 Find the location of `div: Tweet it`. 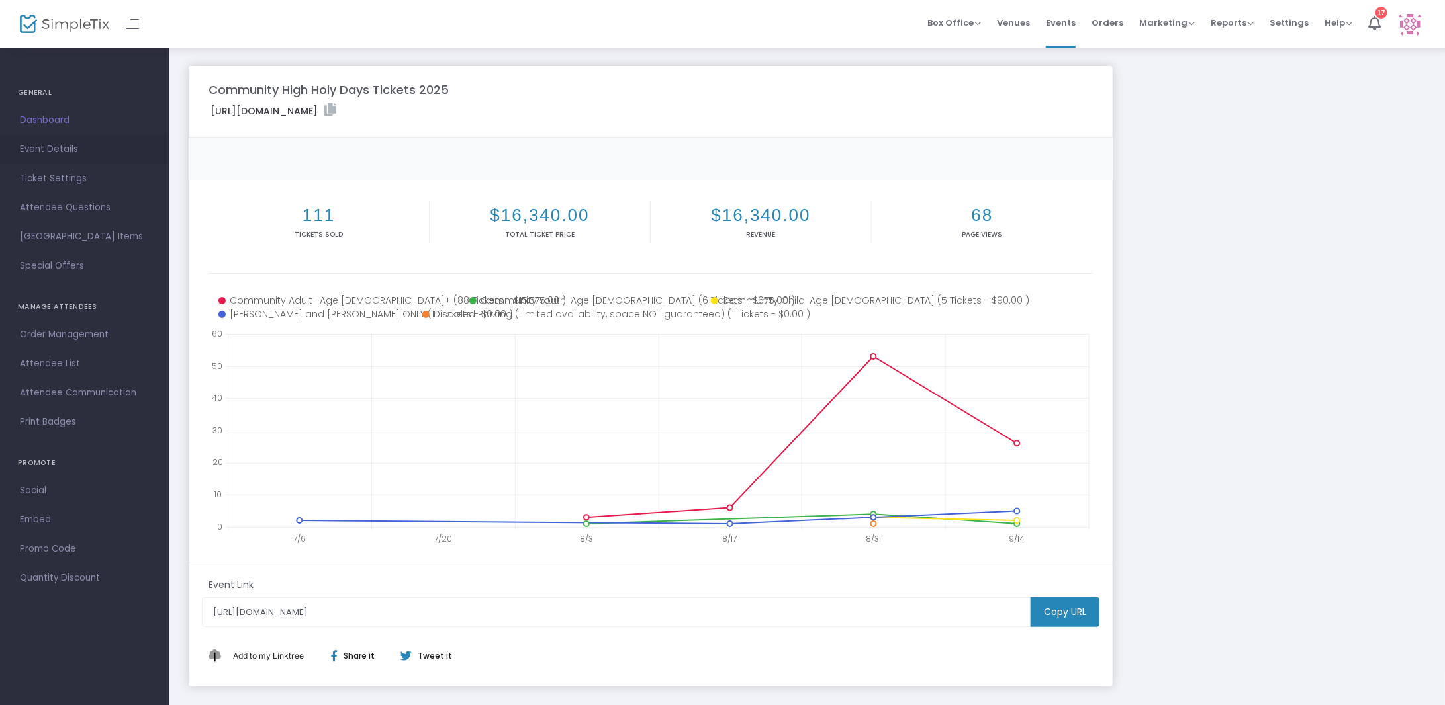

div: Tweet it is located at coordinates (423, 656).